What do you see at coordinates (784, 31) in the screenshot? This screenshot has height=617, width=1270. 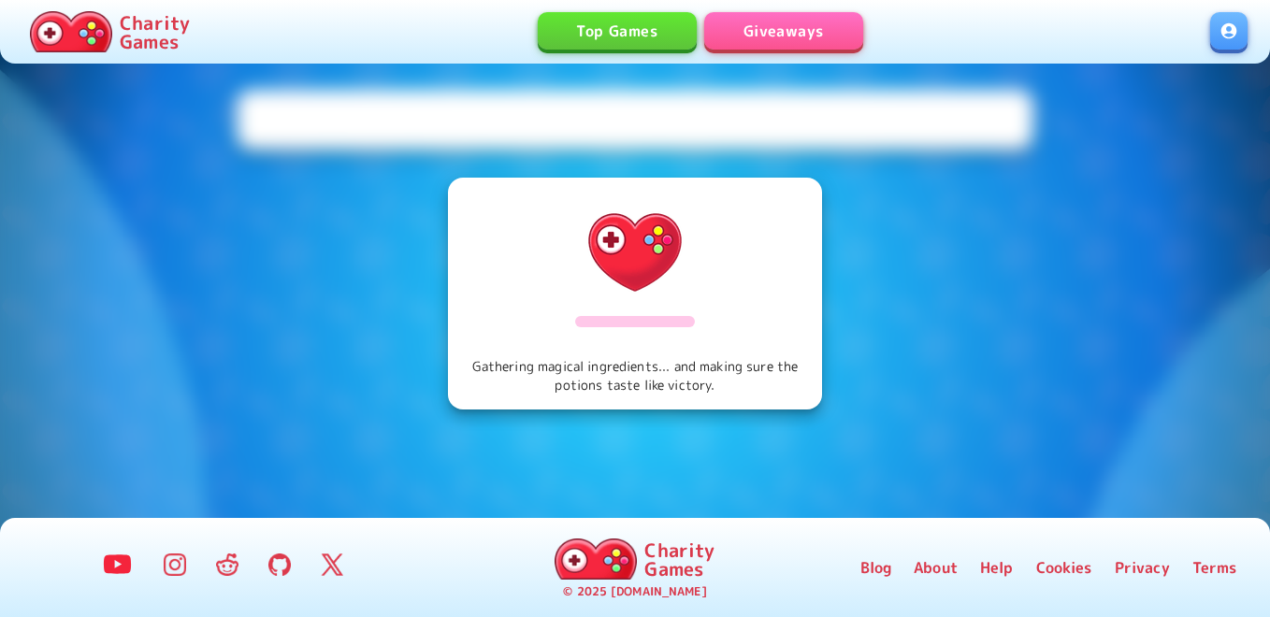 I see `a: Giveaways` at bounding box center [784, 31].